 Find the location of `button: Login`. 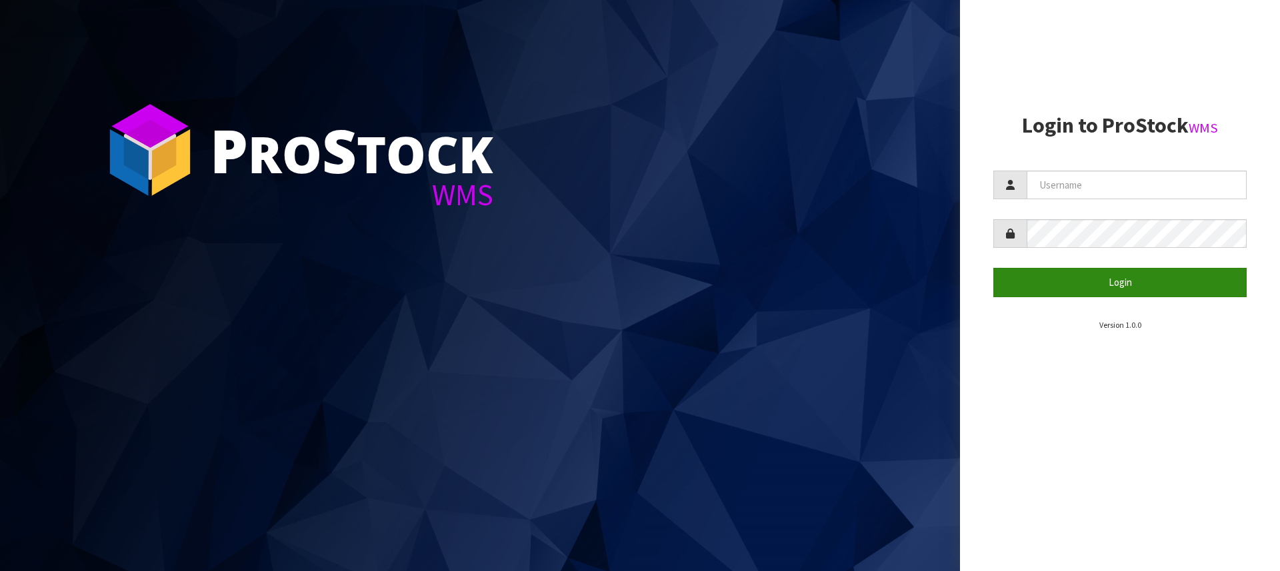

button: Login is located at coordinates (1120, 282).